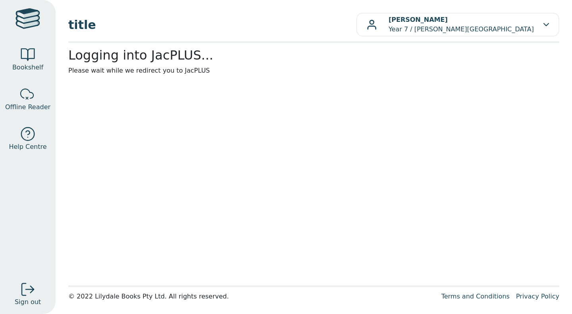 This screenshot has width=572, height=314. What do you see at coordinates (212, 25) in the screenshot?
I see `span: title` at bounding box center [212, 25].